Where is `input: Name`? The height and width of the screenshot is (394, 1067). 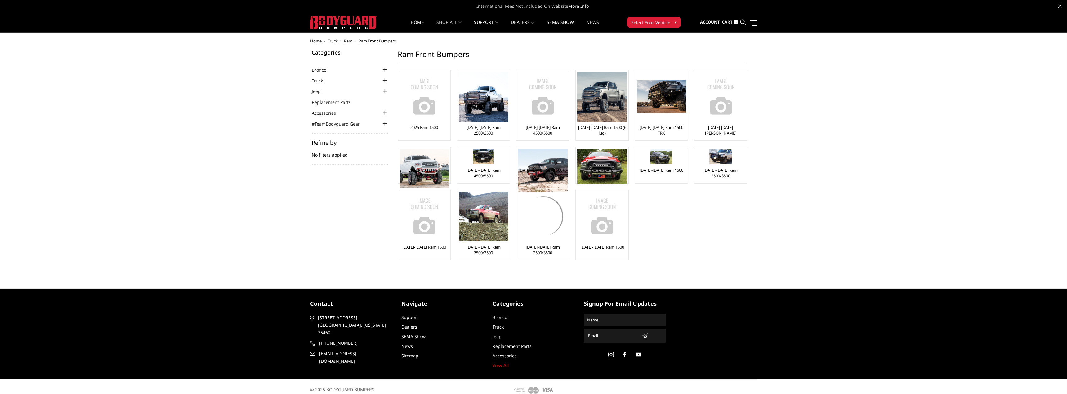 input: Name is located at coordinates (625, 320).